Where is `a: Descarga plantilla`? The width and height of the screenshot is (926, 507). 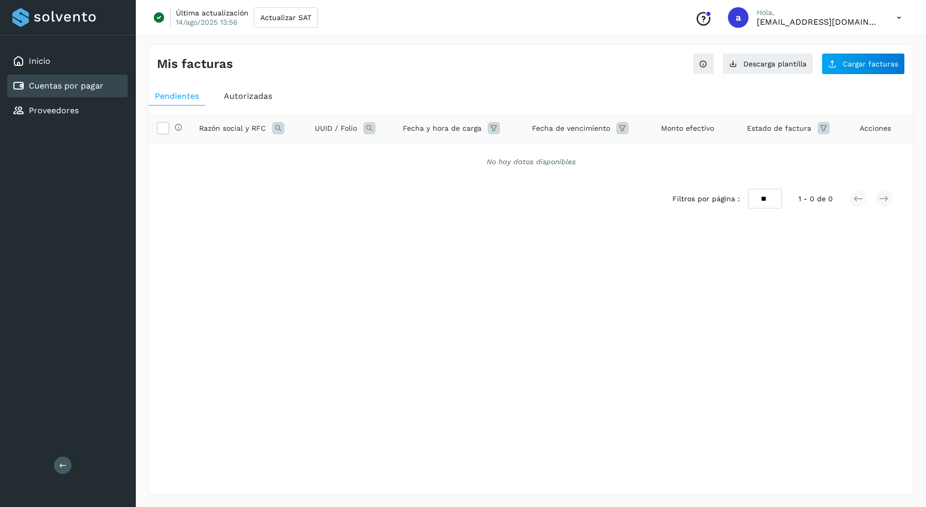
a: Descarga plantilla is located at coordinates (767, 64).